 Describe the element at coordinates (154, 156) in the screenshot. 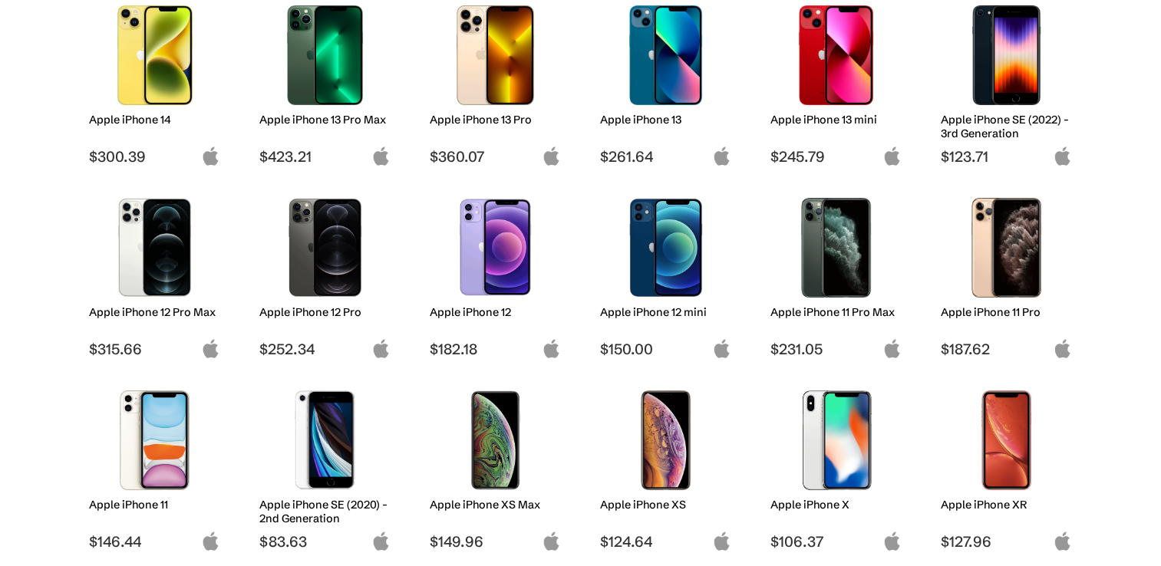

I see `span: $300.39` at that location.